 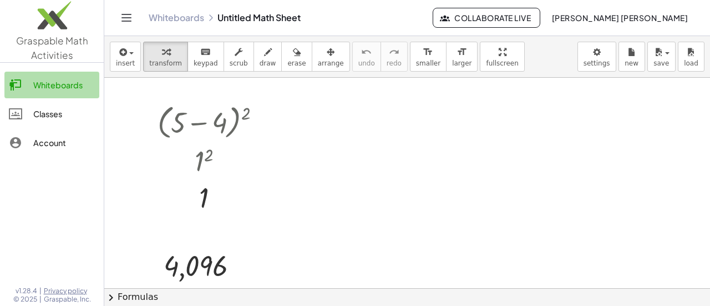 I want to click on button: new, so click(x=632, y=57).